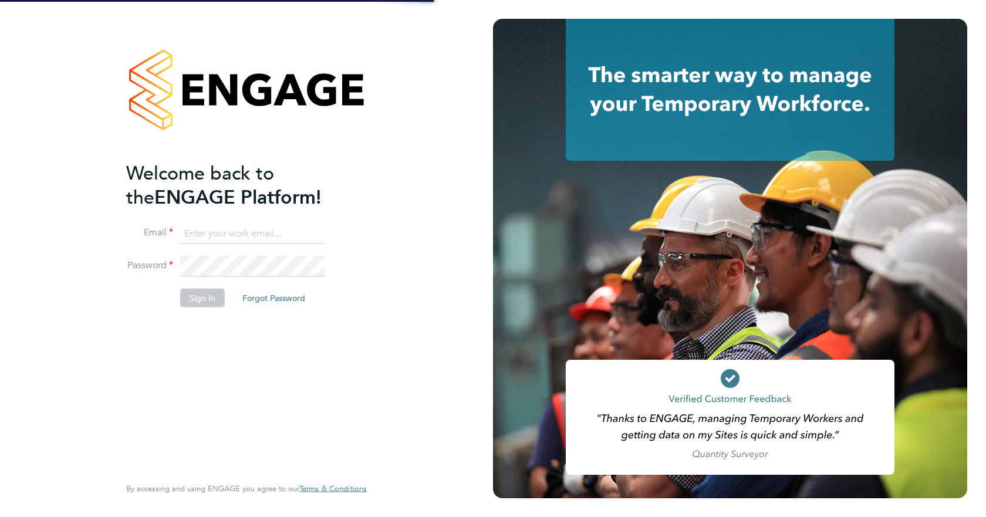 This screenshot has width=986, height=517. Describe the element at coordinates (333, 489) in the screenshot. I see `a: Terms & Conditions` at that location.